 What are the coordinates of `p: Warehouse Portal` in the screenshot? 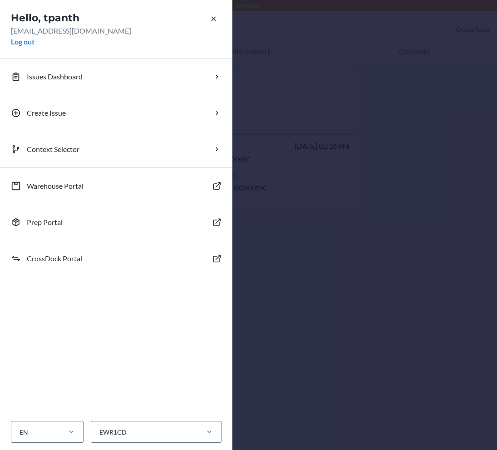 It's located at (55, 186).